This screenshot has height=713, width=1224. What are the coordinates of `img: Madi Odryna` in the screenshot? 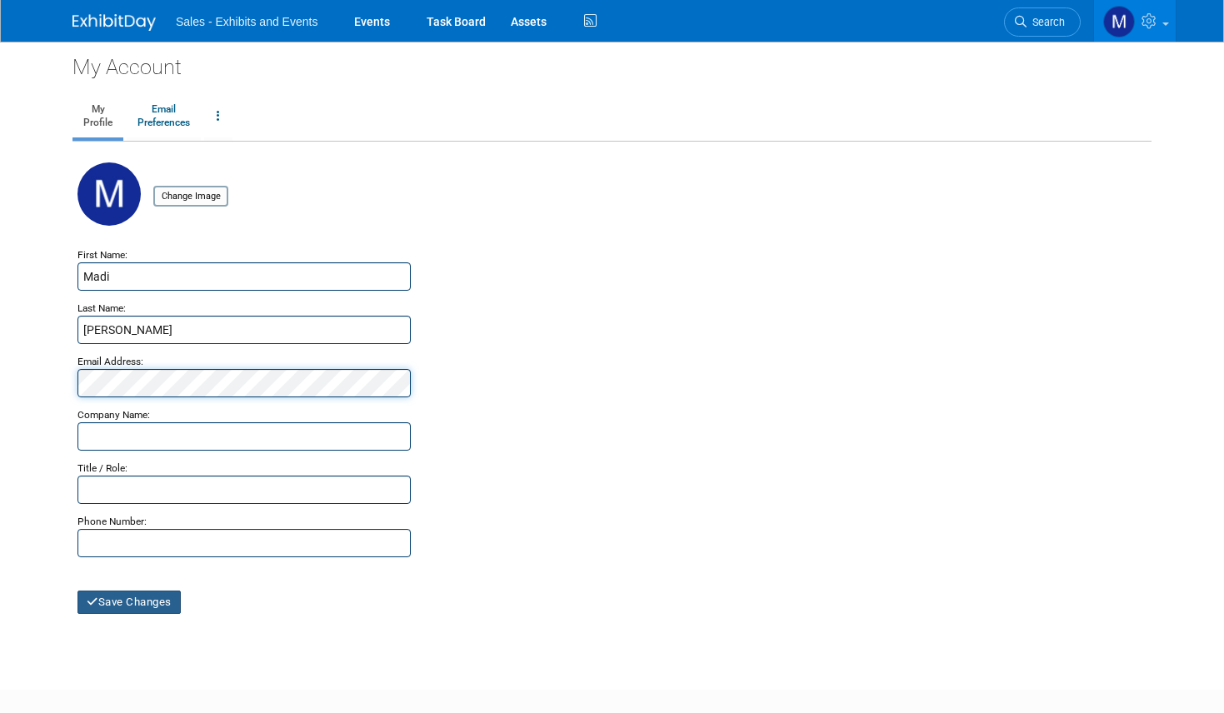 It's located at (1119, 22).